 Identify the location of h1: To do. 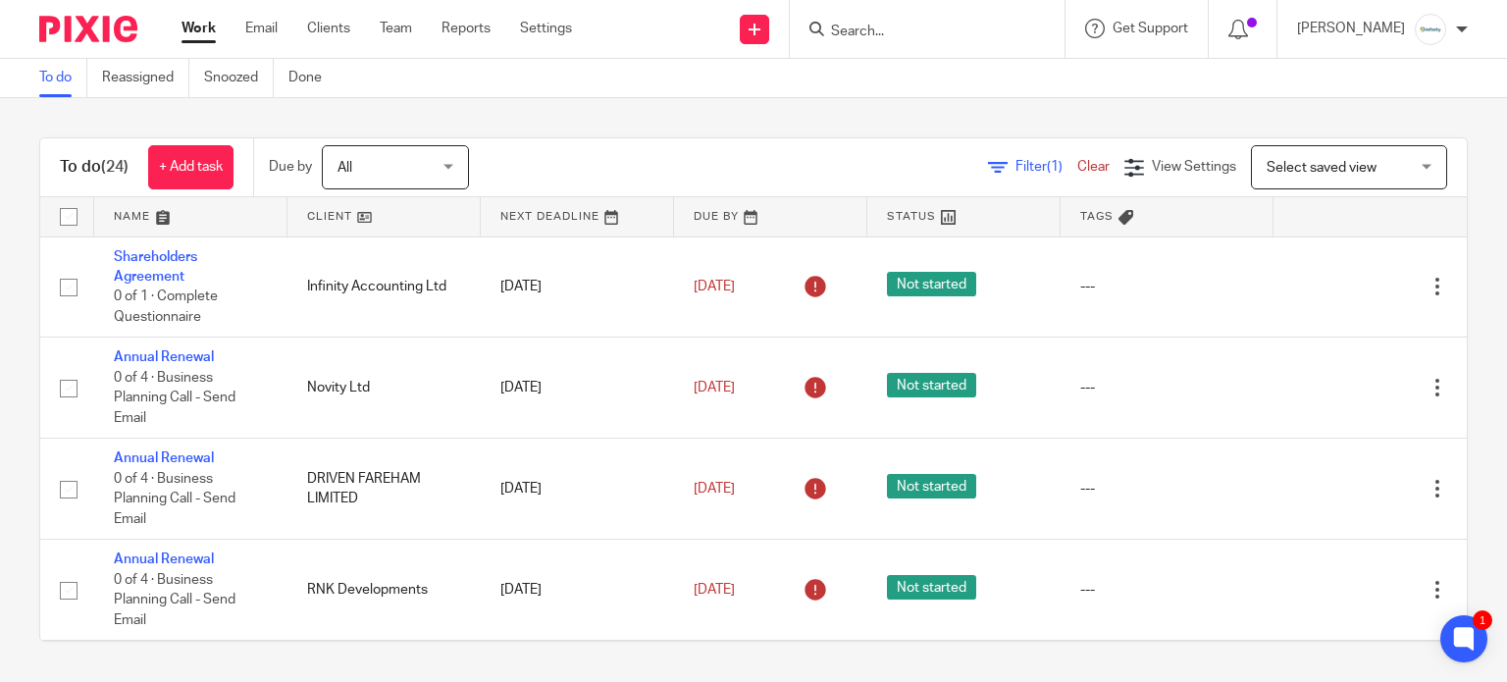
(94, 167).